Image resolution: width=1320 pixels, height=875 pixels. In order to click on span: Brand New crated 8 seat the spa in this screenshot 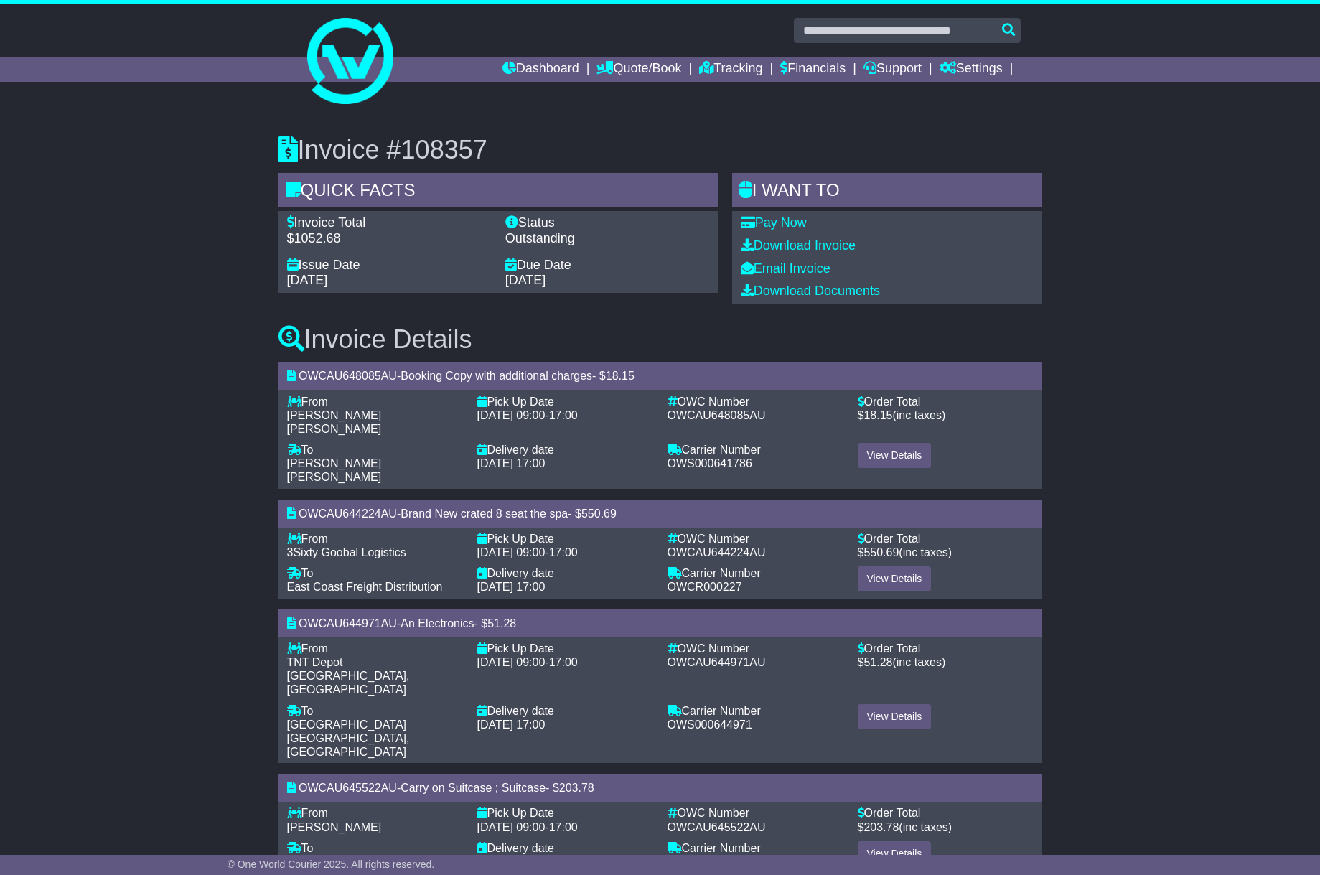, I will do `click(484, 513)`.